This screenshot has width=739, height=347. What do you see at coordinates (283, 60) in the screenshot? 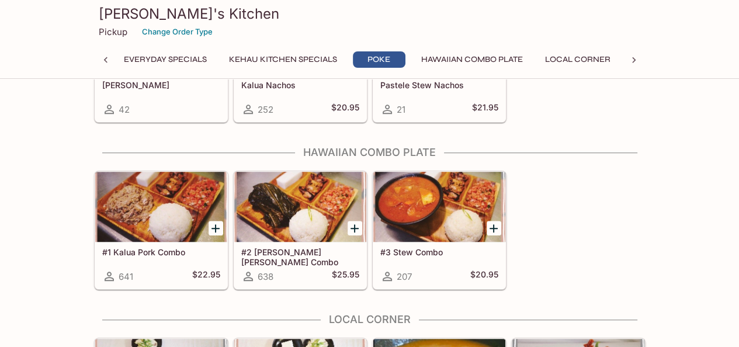
I see `button: Kehau Kitchen Specials` at bounding box center [283, 60].